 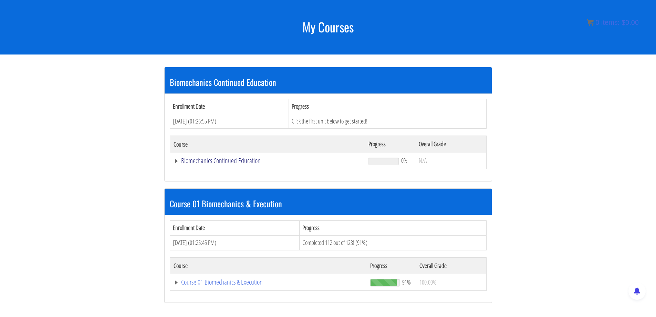 I want to click on bdi: 0.00, so click(x=631, y=22).